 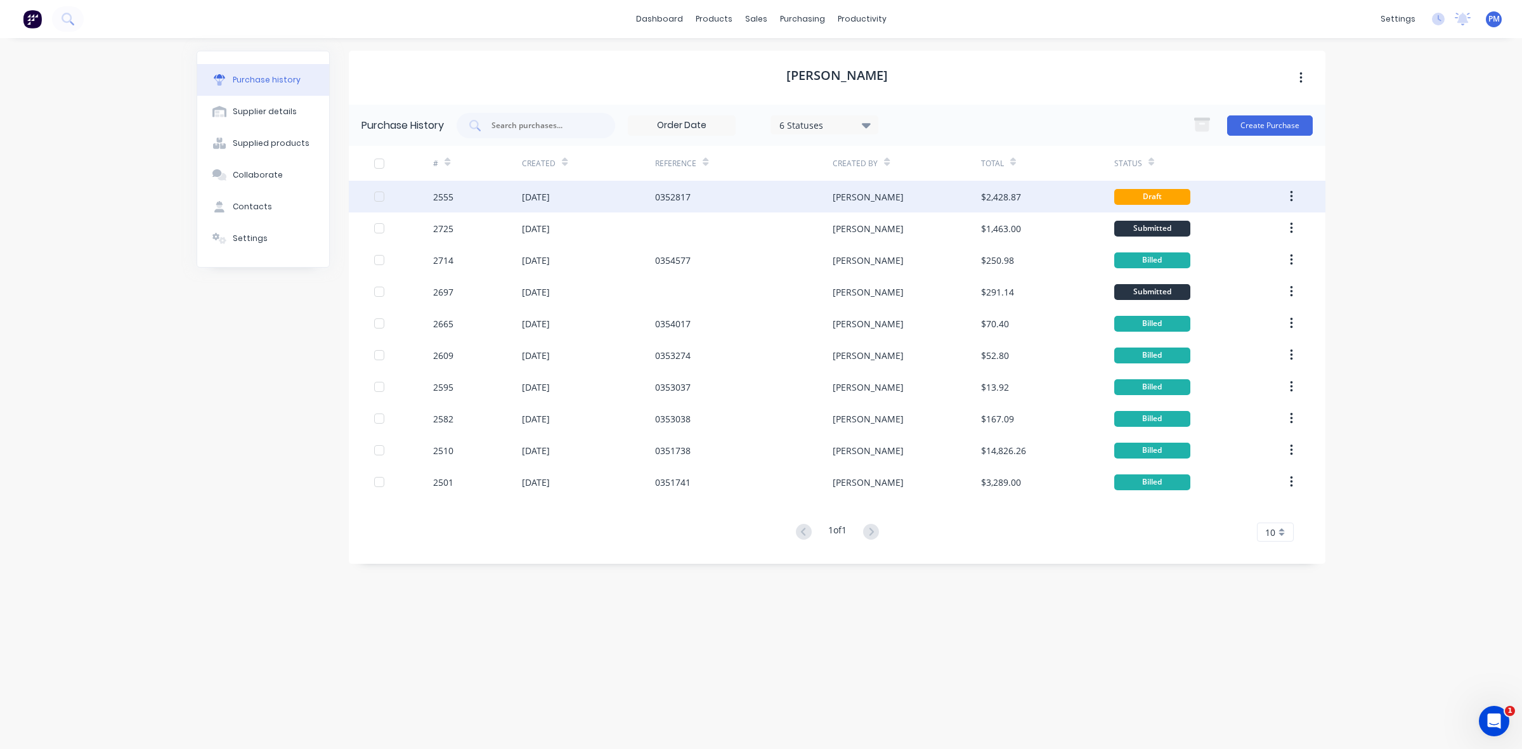 I want to click on div: 1 of 1, so click(x=837, y=532).